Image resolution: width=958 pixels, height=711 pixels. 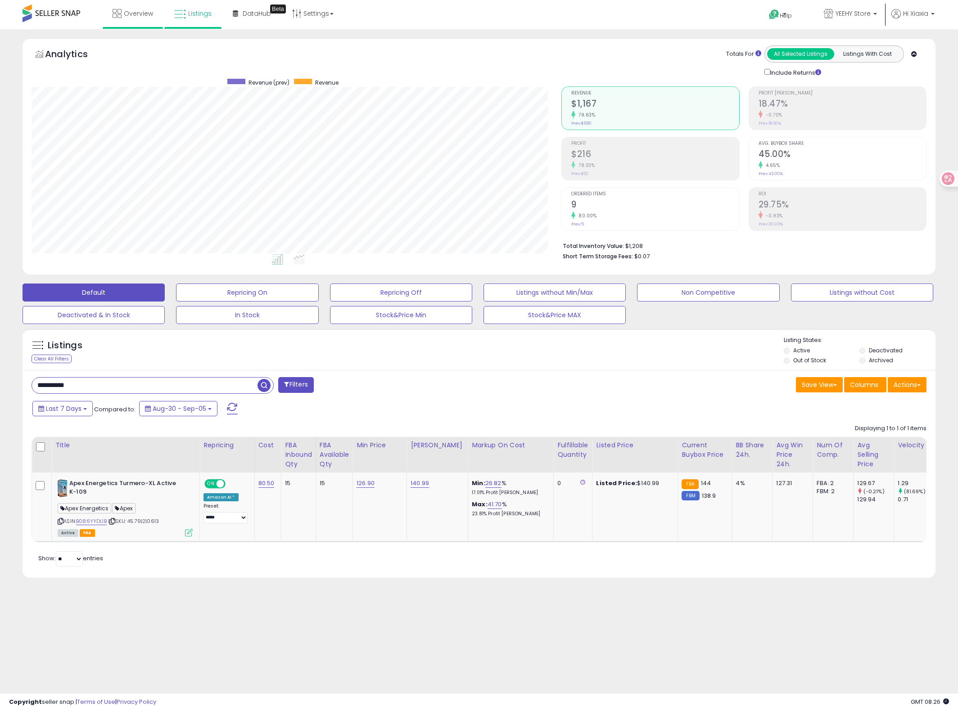 What do you see at coordinates (75, 55) in the screenshot?
I see `h5: Analytics` at bounding box center [75, 55].